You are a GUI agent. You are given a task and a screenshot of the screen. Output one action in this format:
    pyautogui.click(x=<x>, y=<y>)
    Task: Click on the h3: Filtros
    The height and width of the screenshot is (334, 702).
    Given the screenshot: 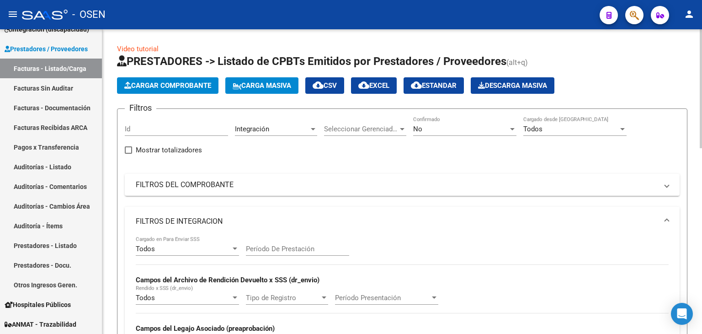 What is the action you would take?
    pyautogui.click(x=140, y=108)
    